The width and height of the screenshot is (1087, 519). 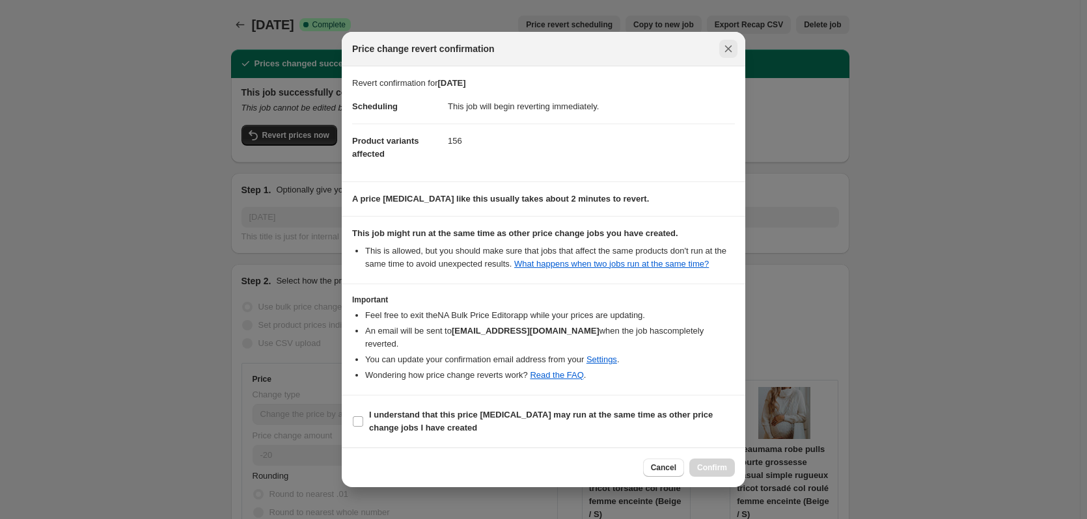 I want to click on a: Read the FAQ, so click(x=556, y=375).